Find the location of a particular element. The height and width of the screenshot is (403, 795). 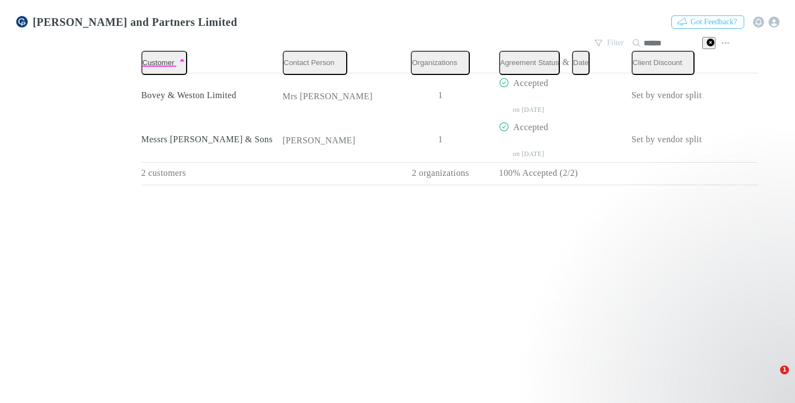

img: Coates and Partners Limited's Logo is located at coordinates (22, 22).